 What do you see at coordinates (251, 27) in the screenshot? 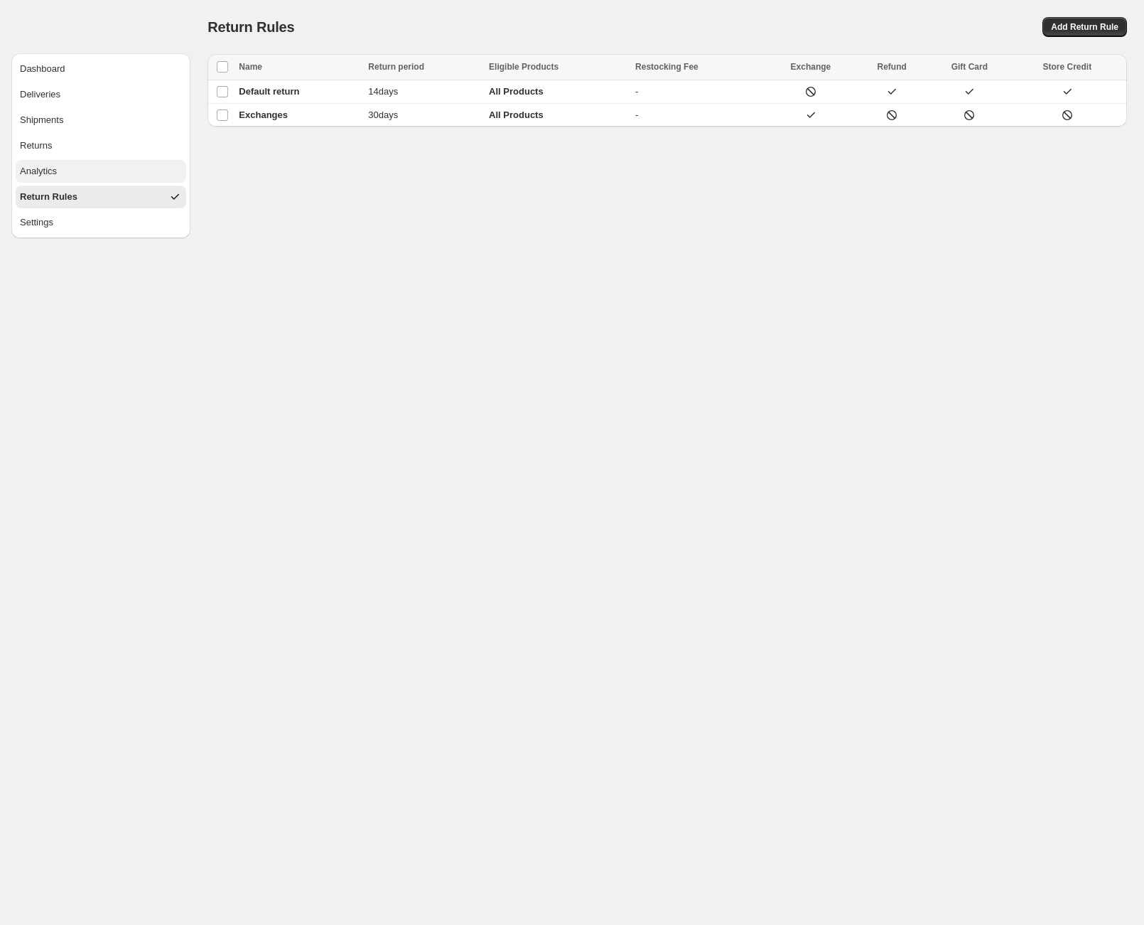
I see `span: Return Rules` at bounding box center [251, 27].